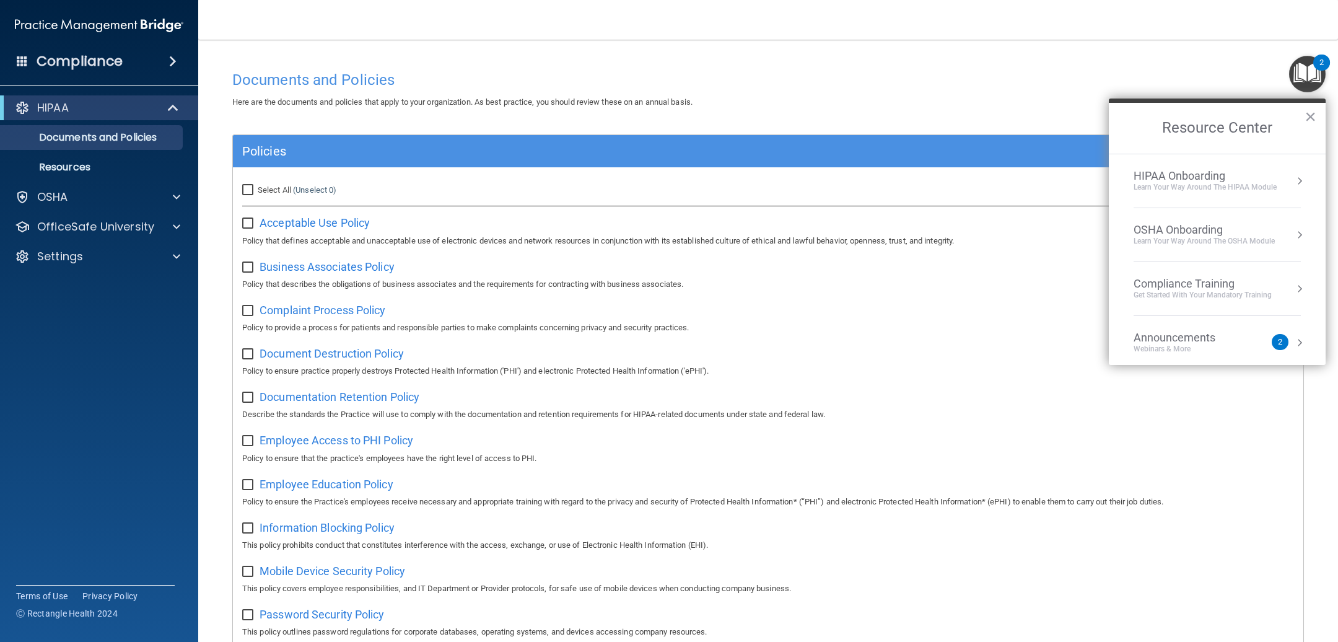 Image resolution: width=1338 pixels, height=642 pixels. I want to click on span: Information Blocking Policy, so click(327, 527).